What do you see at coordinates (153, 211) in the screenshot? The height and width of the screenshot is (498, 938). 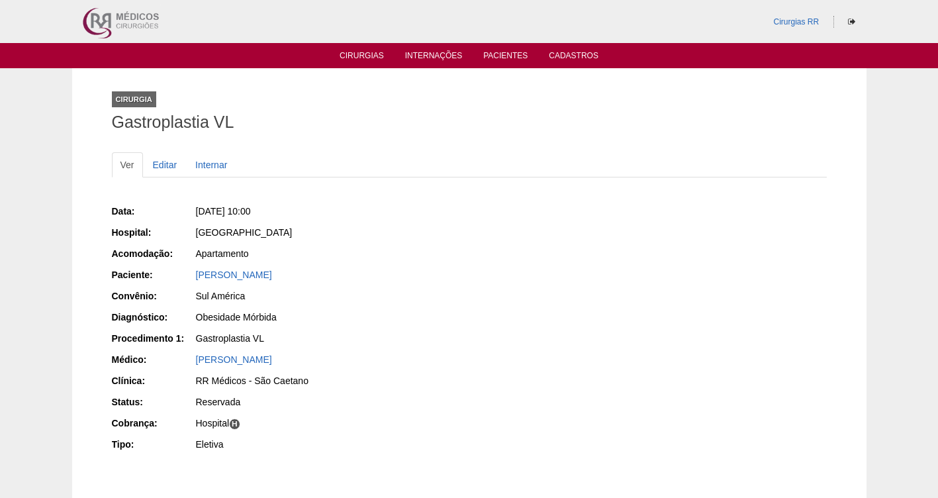 I see `div: Data:` at bounding box center [153, 211].